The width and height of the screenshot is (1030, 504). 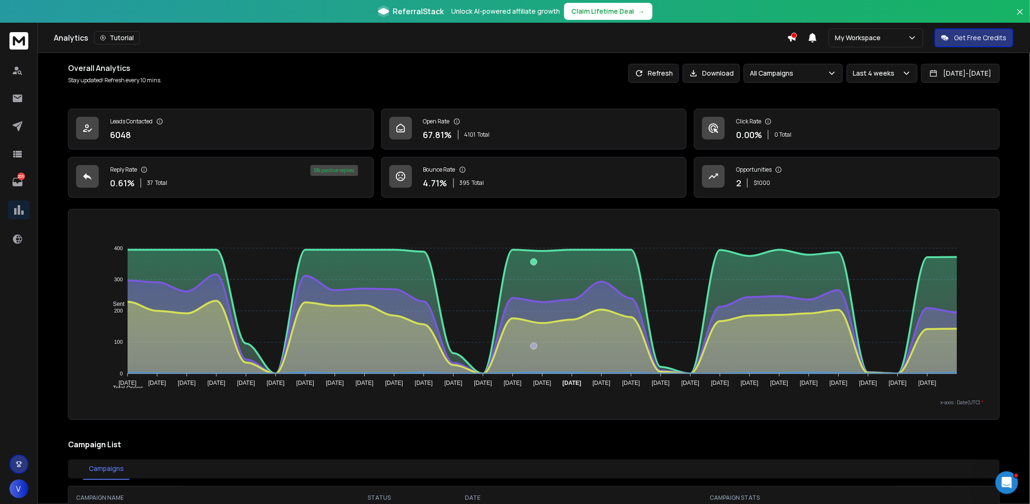 What do you see at coordinates (981, 38) in the screenshot?
I see `p: Get Free Credits` at bounding box center [981, 38].